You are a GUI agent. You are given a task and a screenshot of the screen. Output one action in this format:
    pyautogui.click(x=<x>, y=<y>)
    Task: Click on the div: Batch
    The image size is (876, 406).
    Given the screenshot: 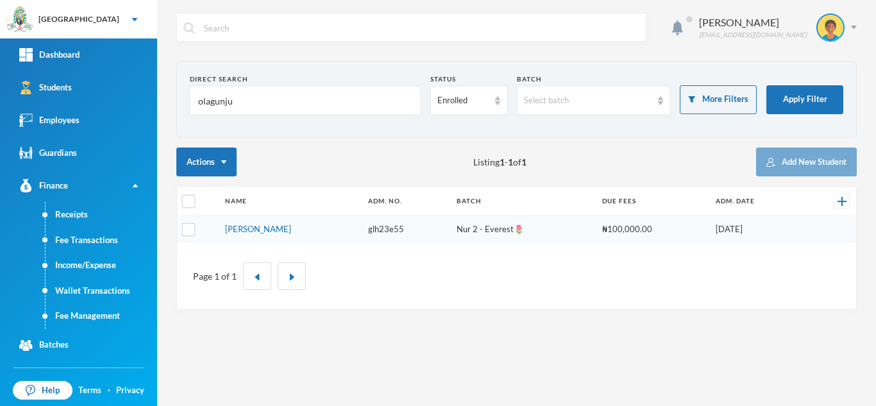 What is the action you would take?
    pyautogui.click(x=594, y=79)
    